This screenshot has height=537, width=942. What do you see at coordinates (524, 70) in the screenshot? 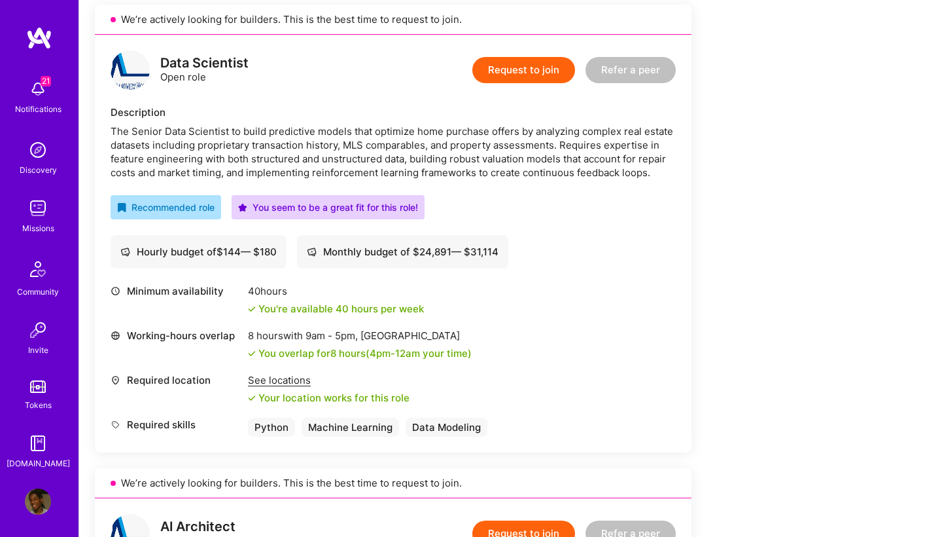
I see `button: Request to join` at bounding box center [524, 70].